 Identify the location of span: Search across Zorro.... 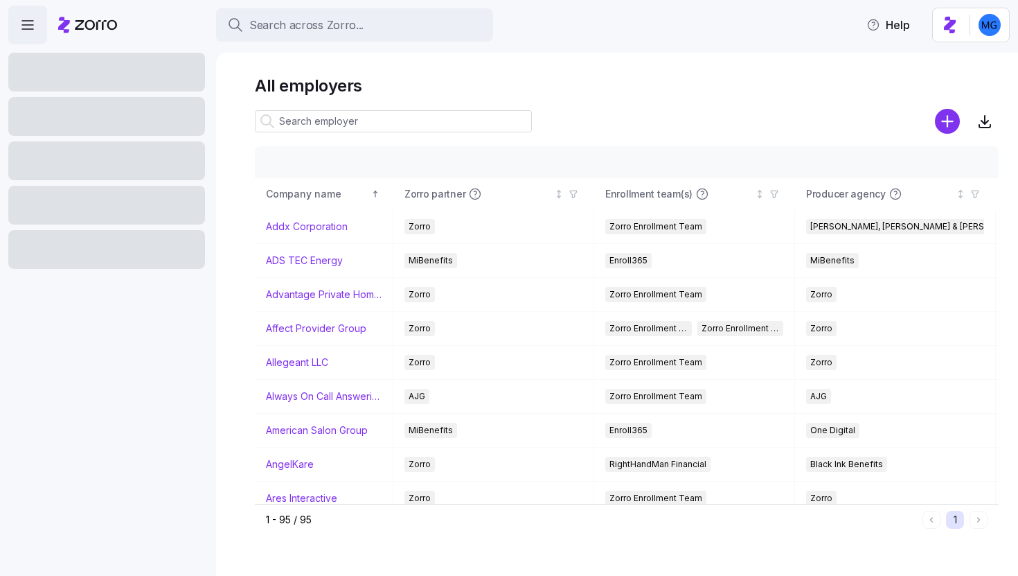
(306, 25).